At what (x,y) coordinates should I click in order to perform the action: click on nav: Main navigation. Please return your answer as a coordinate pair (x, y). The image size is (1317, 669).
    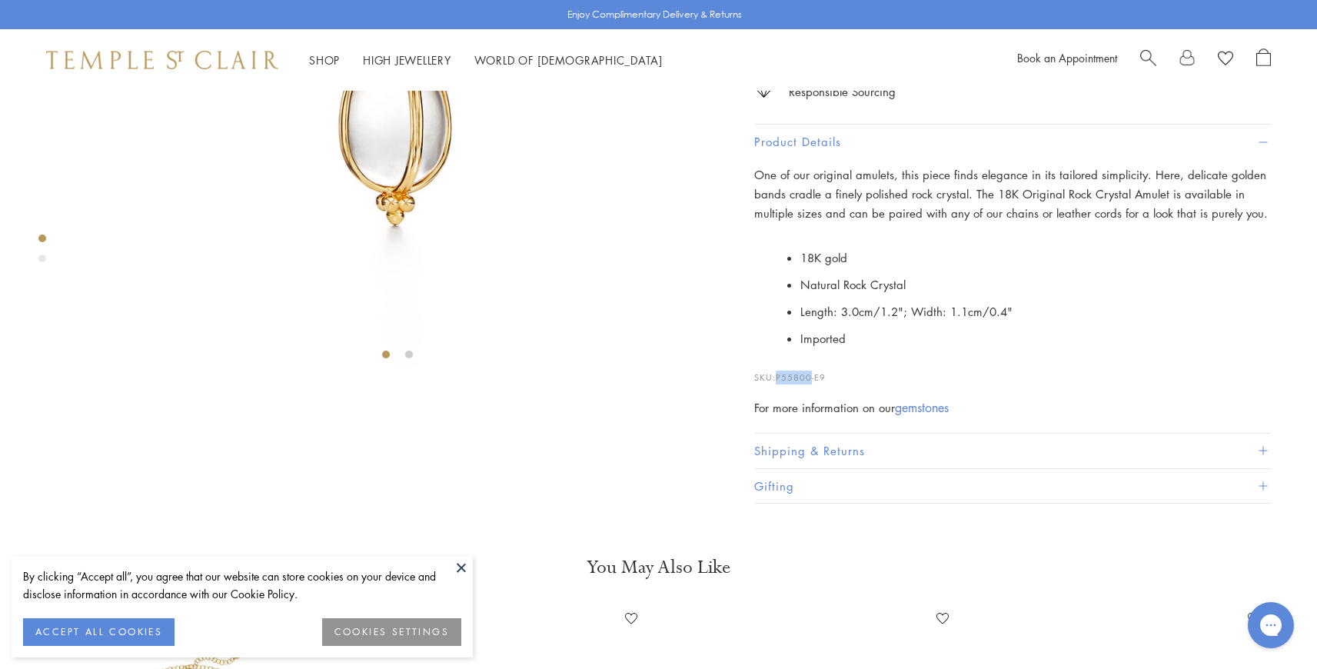
    Looking at the image, I should click on (486, 60).